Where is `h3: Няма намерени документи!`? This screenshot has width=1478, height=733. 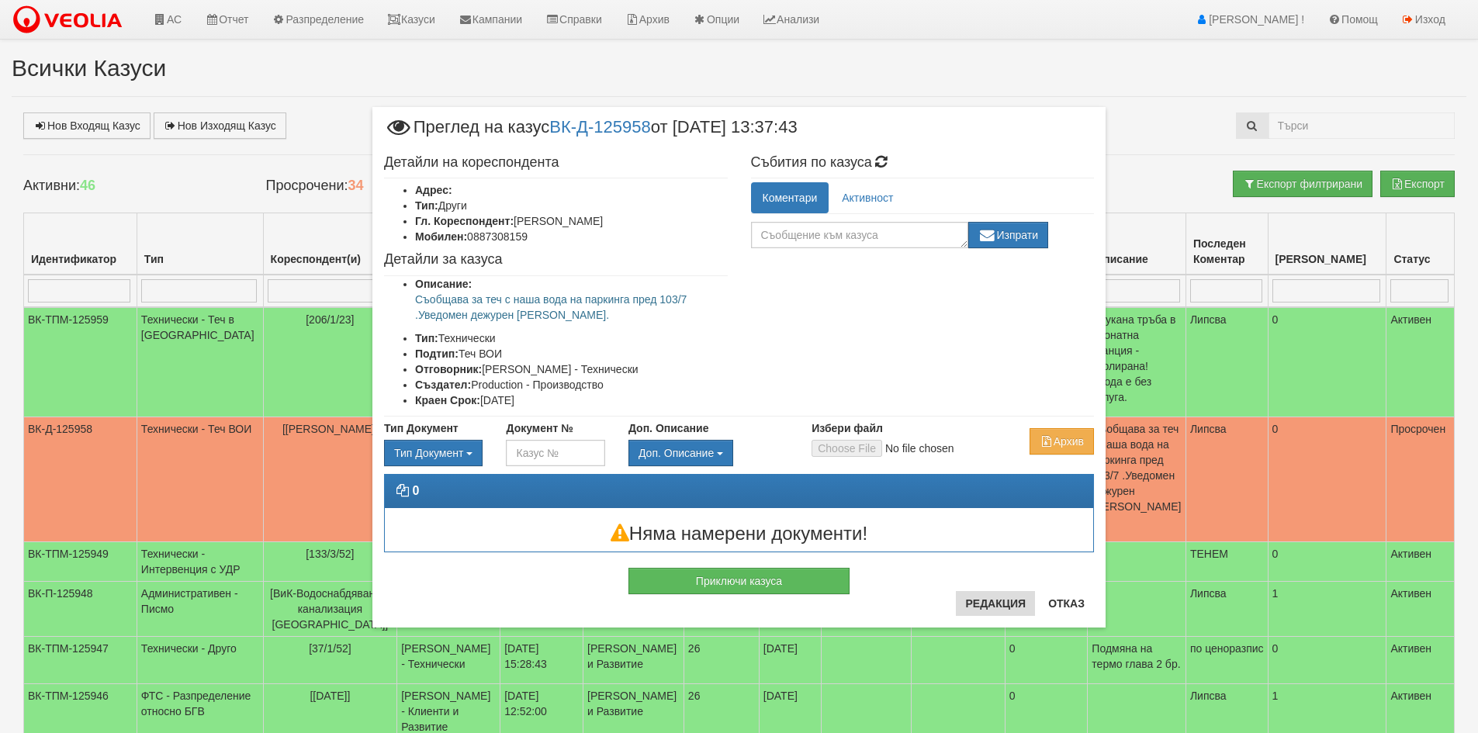
h3: Няма намерени документи! is located at coordinates (739, 534).